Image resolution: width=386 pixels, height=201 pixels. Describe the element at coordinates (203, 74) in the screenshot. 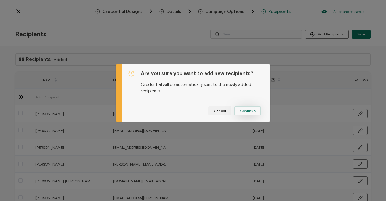

I see `h5: Are you sure you want to add new recipients?` at that location.